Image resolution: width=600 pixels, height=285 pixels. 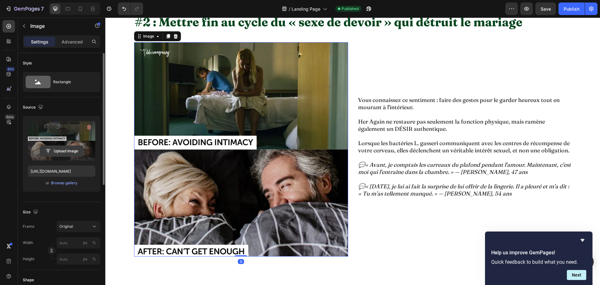 I want to click on p: Advanced, so click(x=72, y=42).